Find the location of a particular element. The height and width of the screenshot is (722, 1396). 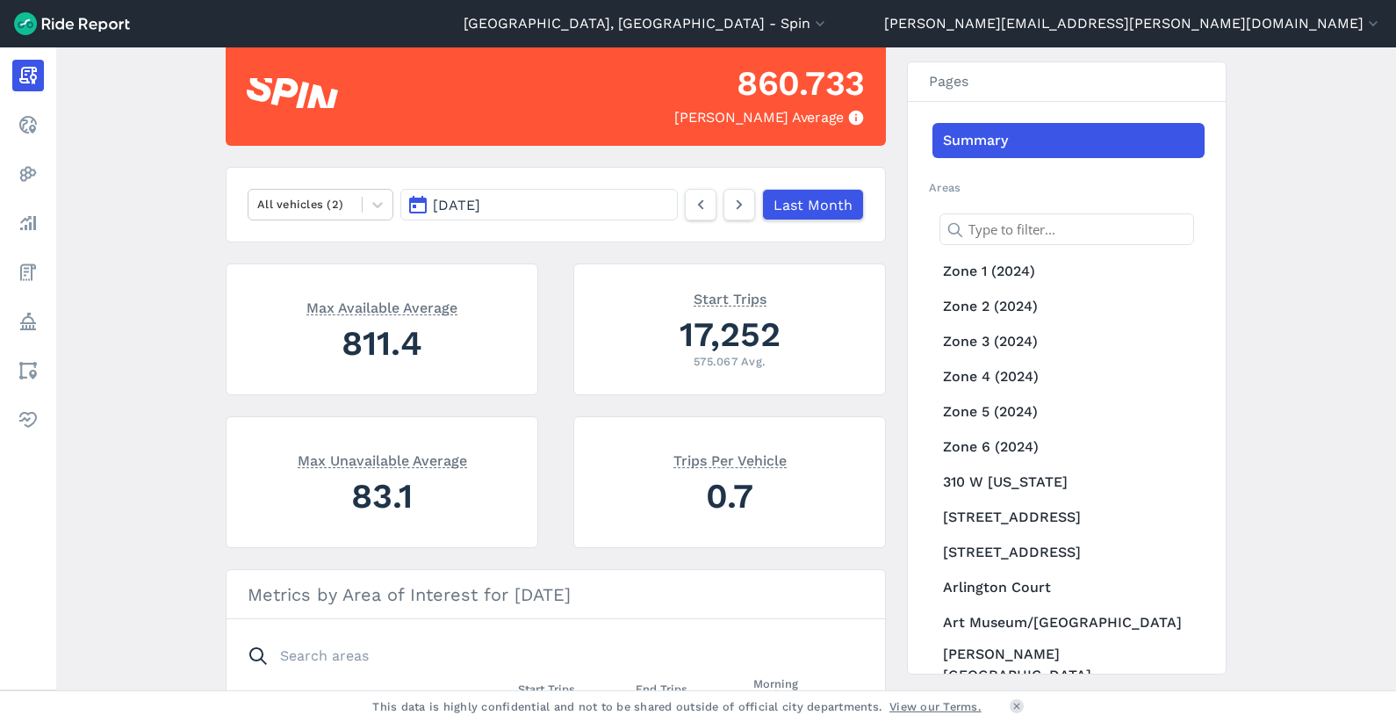

span: Max Available Average is located at coordinates (382, 306).